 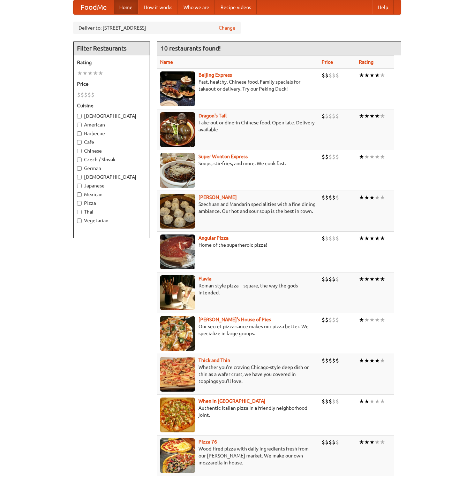 I want to click on a: Change, so click(x=227, y=28).